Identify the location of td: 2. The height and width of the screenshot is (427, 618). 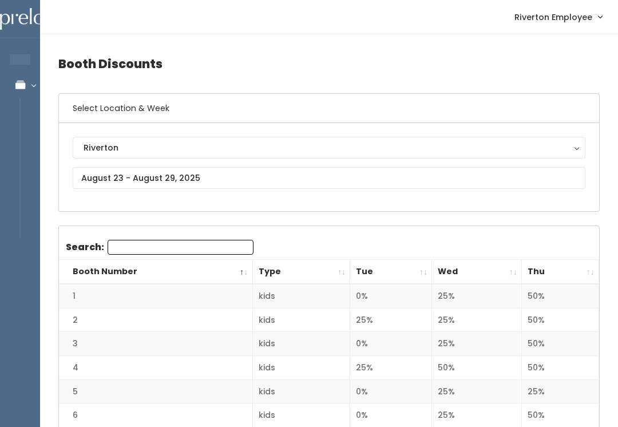
(156, 320).